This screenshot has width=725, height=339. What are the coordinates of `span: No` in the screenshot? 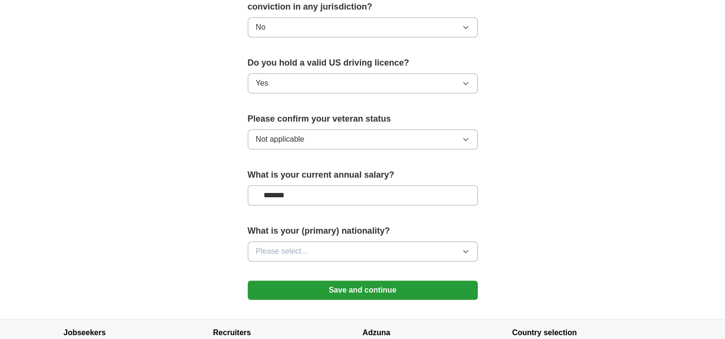 It's located at (261, 27).